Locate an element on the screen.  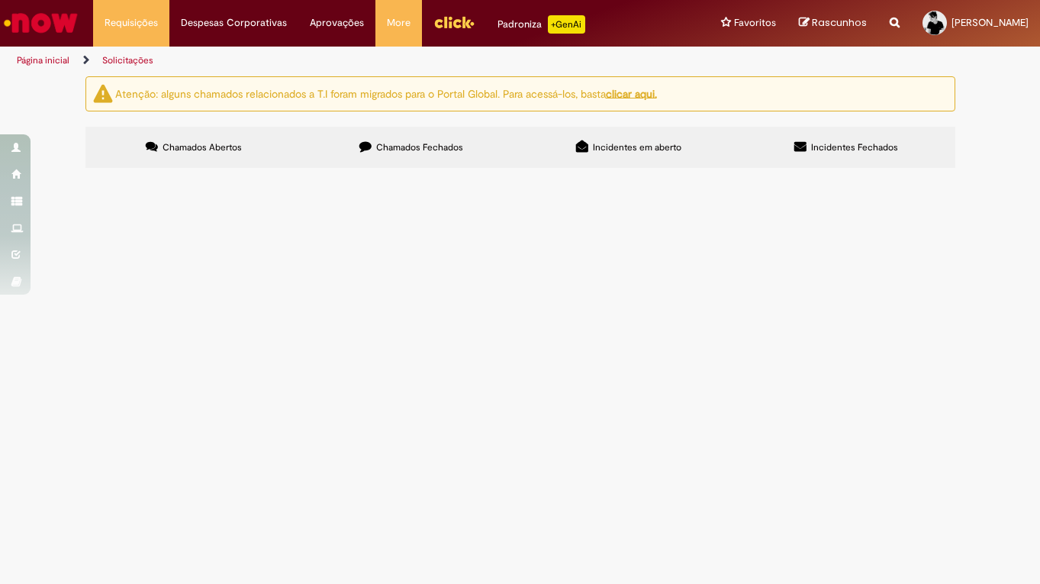
a: clicar aqui. is located at coordinates (631, 93).